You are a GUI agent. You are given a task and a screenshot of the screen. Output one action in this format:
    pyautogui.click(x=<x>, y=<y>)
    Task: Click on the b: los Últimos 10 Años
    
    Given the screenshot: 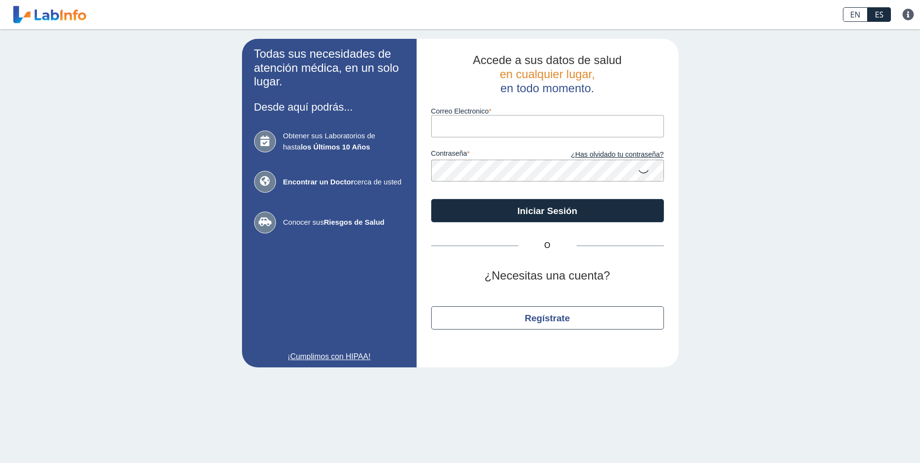 What is the action you would take?
    pyautogui.click(x=335, y=146)
    